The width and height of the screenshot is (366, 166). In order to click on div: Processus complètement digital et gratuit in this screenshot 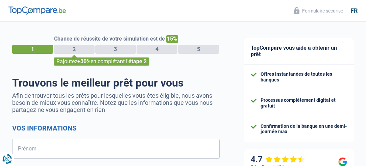, I will do `click(304, 103)`.